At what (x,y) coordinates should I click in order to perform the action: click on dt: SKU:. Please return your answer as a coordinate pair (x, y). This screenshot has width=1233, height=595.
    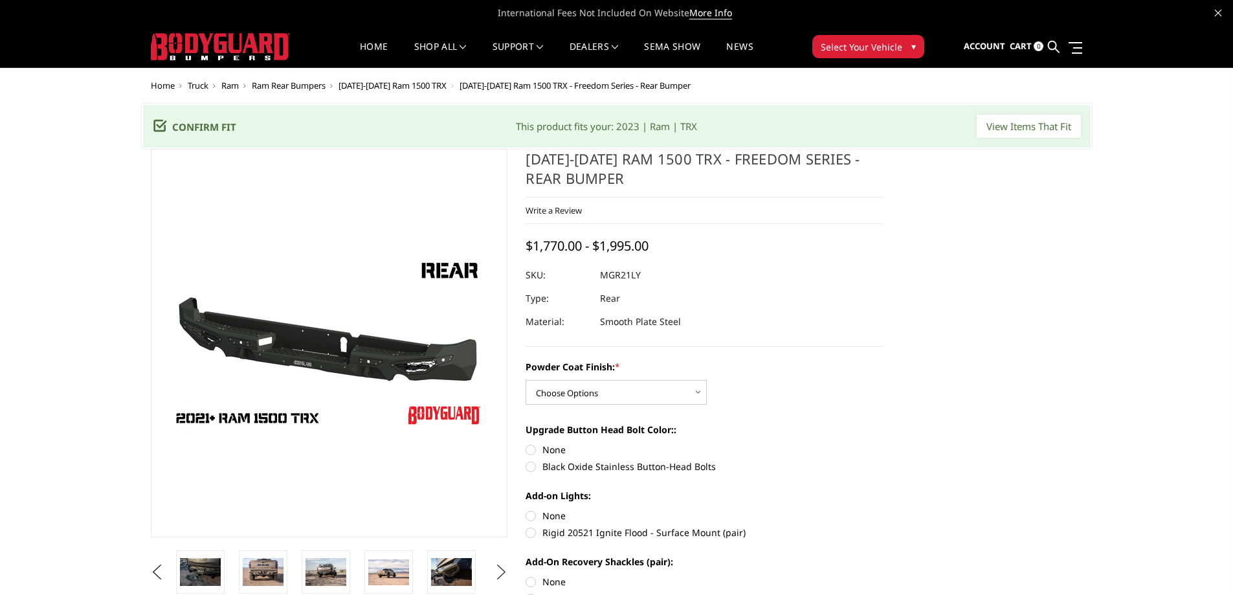
    Looking at the image, I should click on (558, 275).